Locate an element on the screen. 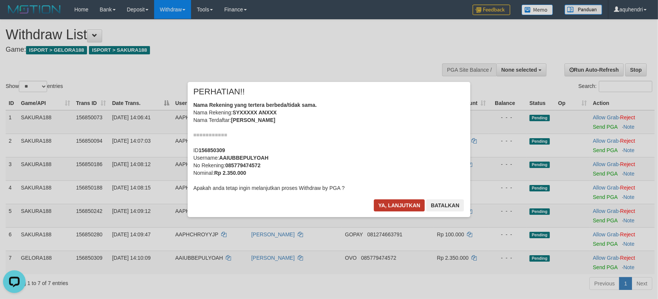 This screenshot has height=299, width=658. button: Open LiveChat chat widget is located at coordinates (14, 14).